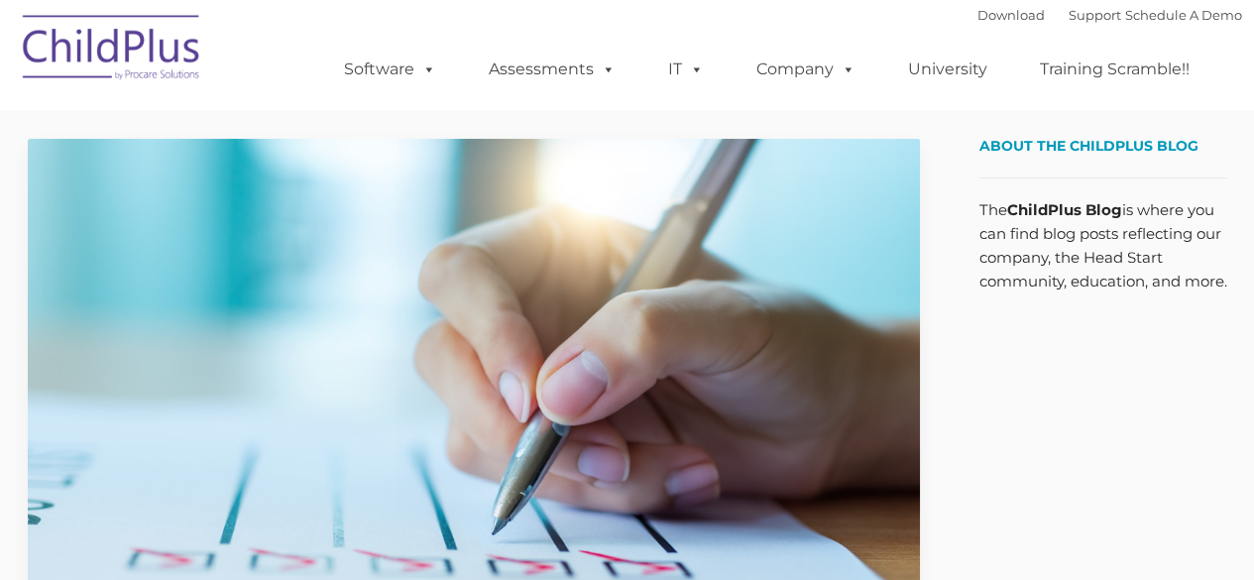 Image resolution: width=1254 pixels, height=580 pixels. Describe the element at coordinates (1094, 15) in the screenshot. I see `a: Support` at that location.